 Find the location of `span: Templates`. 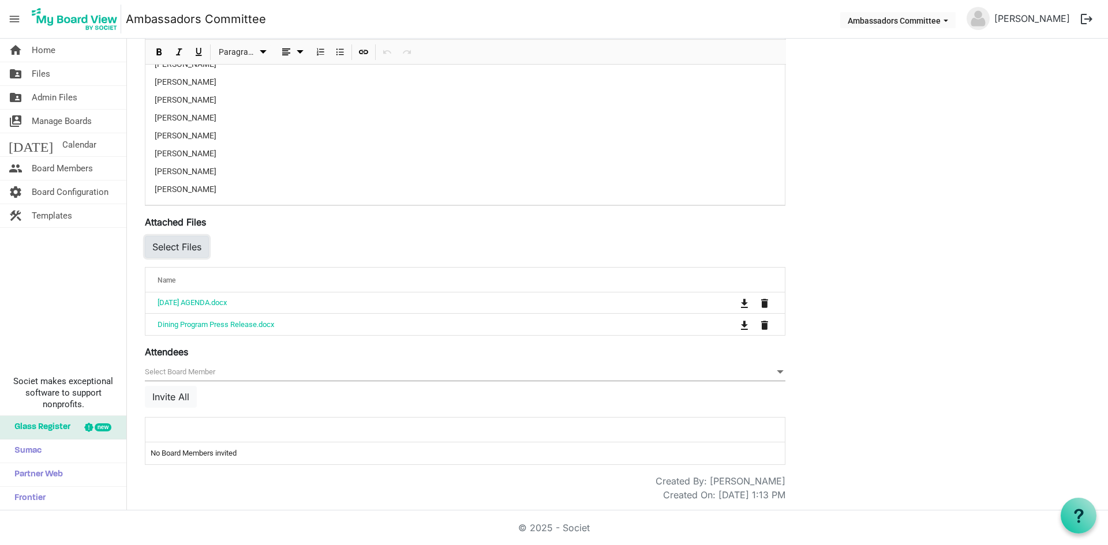

span: Templates is located at coordinates (52, 216).